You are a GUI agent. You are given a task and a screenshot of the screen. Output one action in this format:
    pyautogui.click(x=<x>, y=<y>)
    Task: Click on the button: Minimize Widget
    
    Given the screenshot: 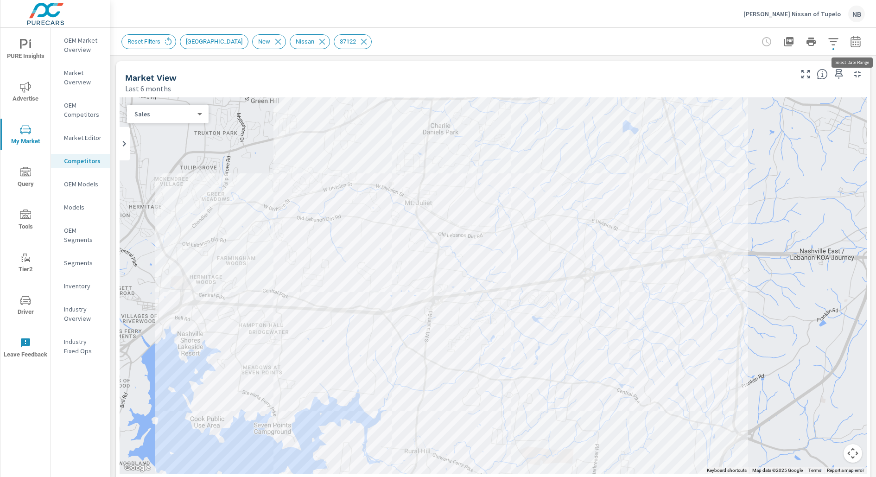 What is the action you would take?
    pyautogui.click(x=857, y=74)
    